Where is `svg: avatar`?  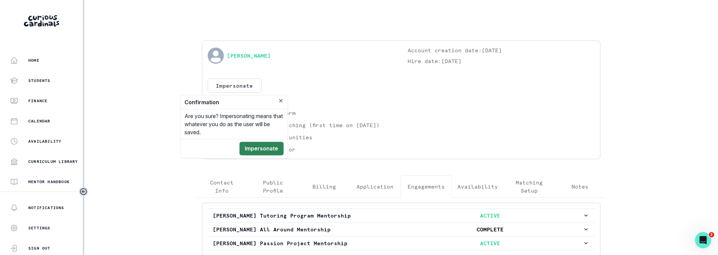 svg: avatar is located at coordinates (216, 56).